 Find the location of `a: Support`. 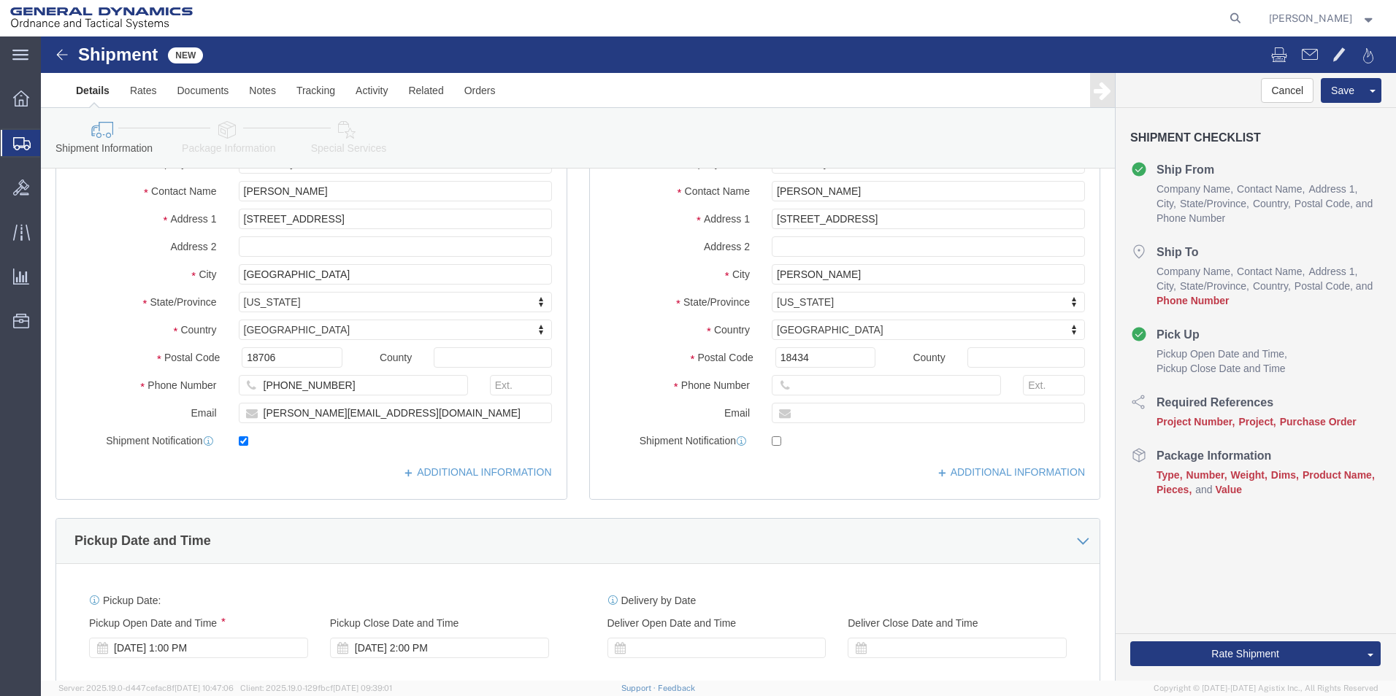

a: Support is located at coordinates (639, 688).